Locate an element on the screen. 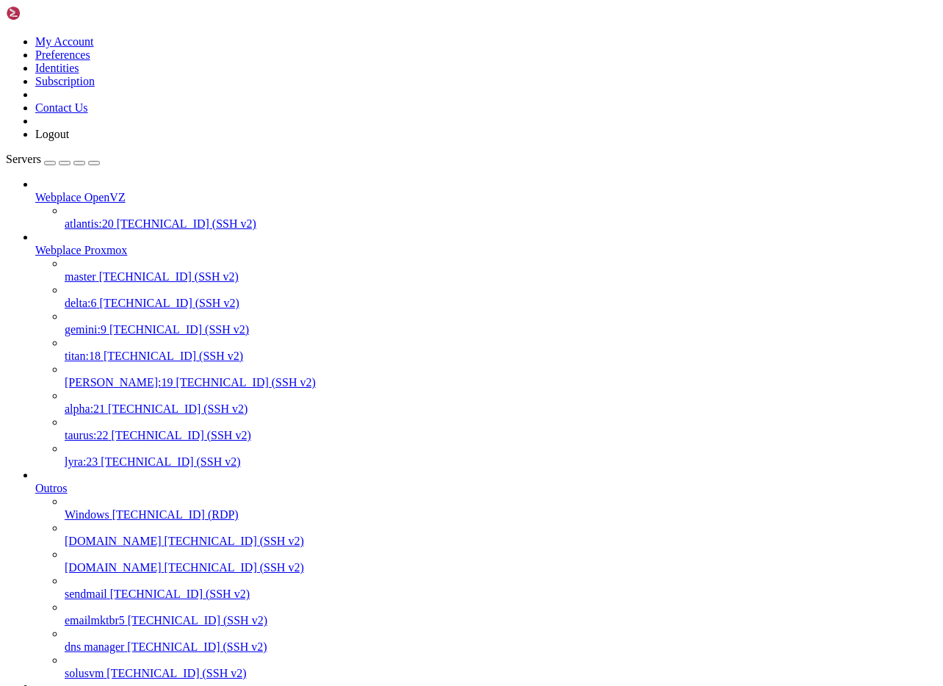 This screenshot has width=943, height=686. span: Webplace OpenVZ is located at coordinates (80, 197).